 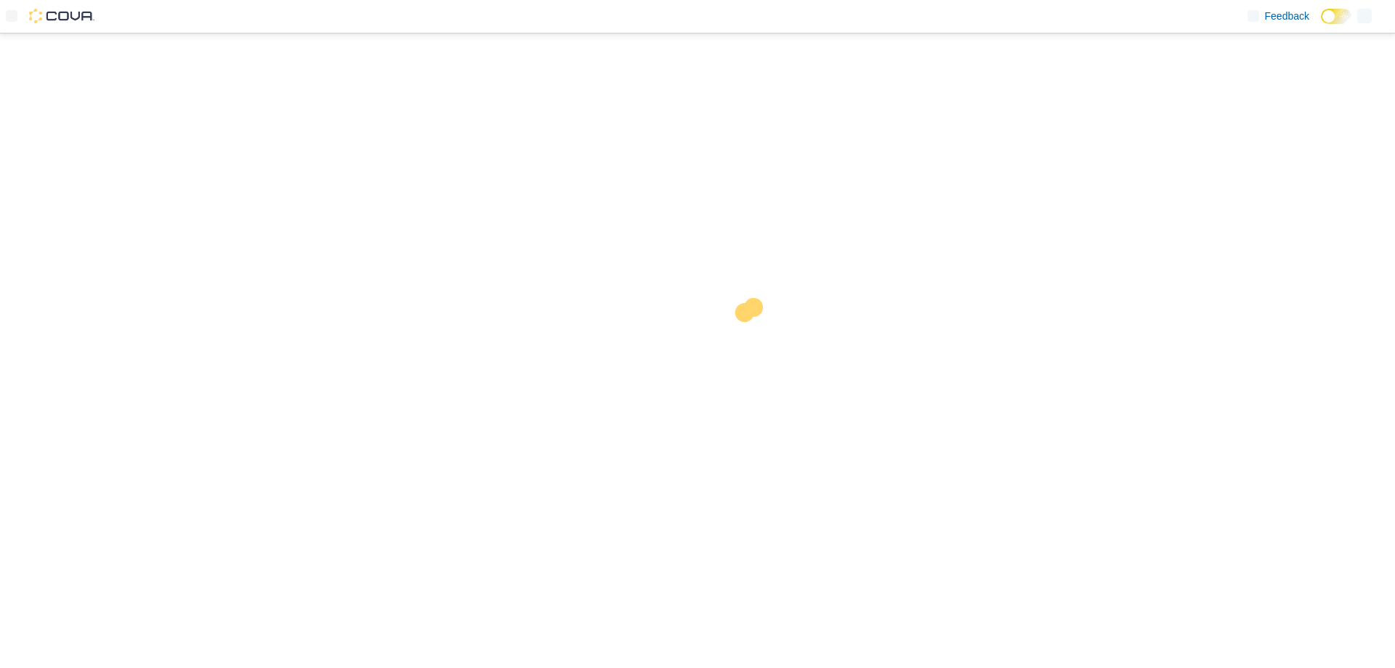 What do you see at coordinates (1321, 24) in the screenshot?
I see `span: Dark Mode` at bounding box center [1321, 24].